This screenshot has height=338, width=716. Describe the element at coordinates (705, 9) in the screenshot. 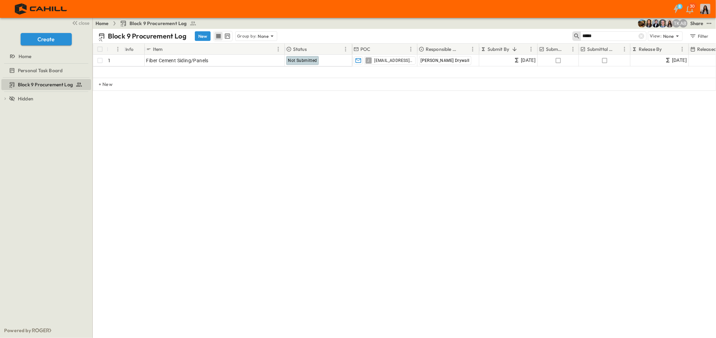

I see `img: Profile Picture` at that location.